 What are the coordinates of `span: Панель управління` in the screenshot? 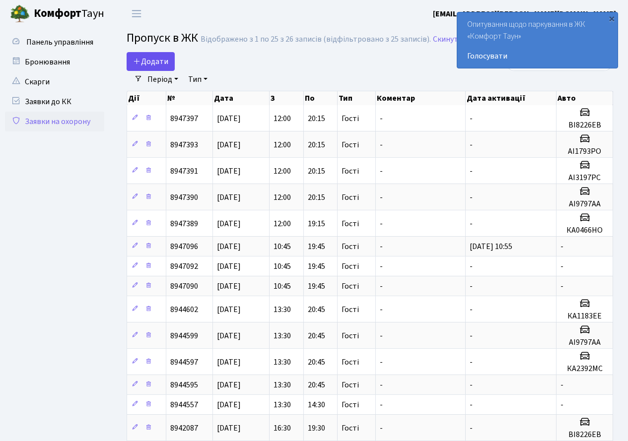 It's located at (60, 42).